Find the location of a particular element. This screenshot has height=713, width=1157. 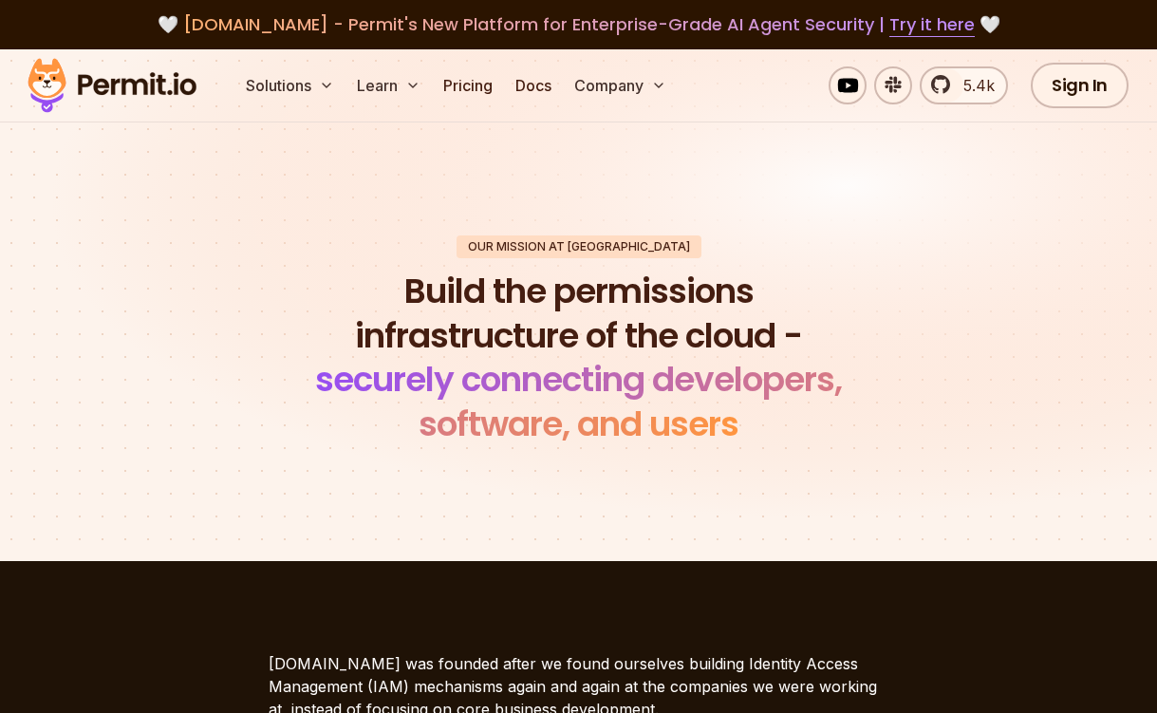

button: Company is located at coordinates (620, 85).